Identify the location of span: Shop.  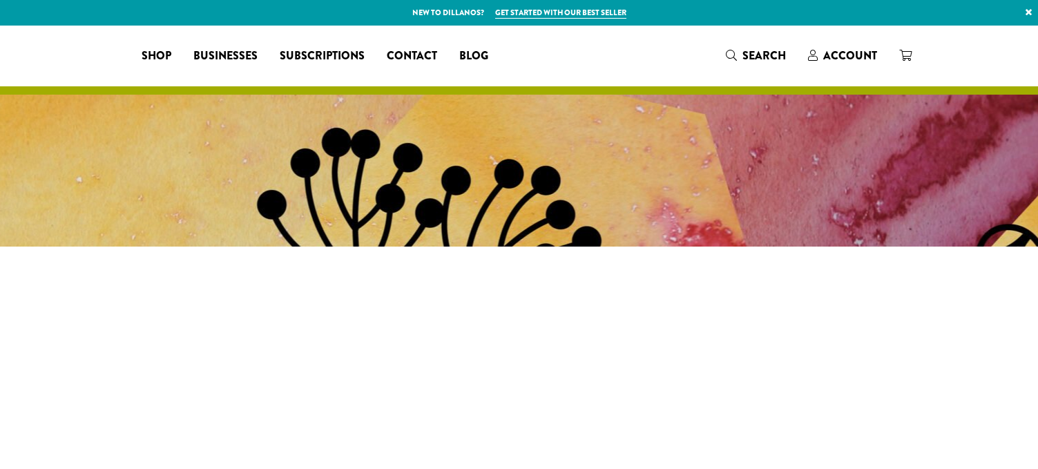
(156, 56).